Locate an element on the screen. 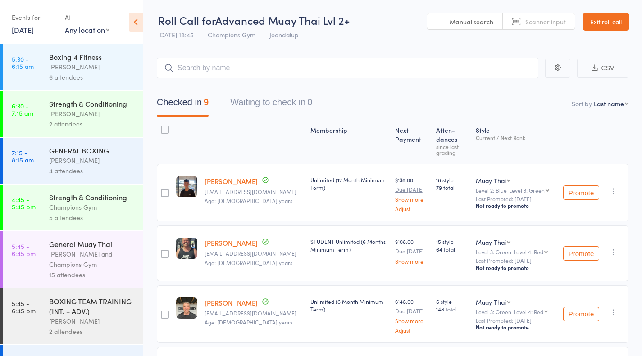  img: image1707295530.png is located at coordinates (186, 248).